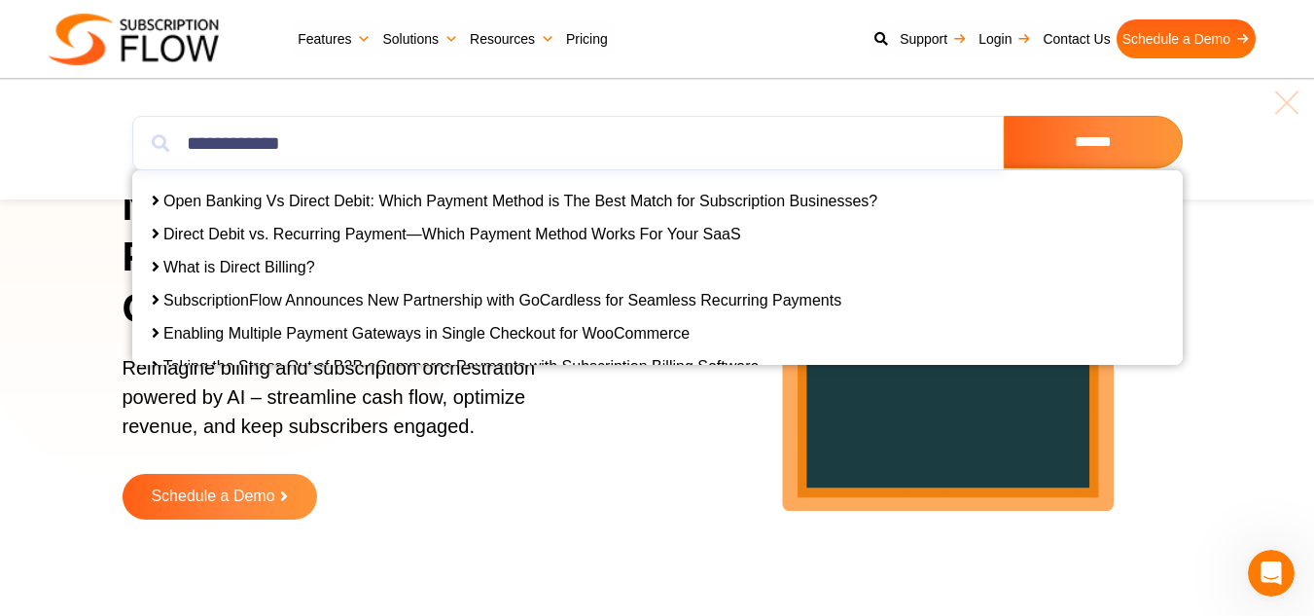 This screenshot has height=616, width=1314. I want to click on a: Resources, so click(512, 39).